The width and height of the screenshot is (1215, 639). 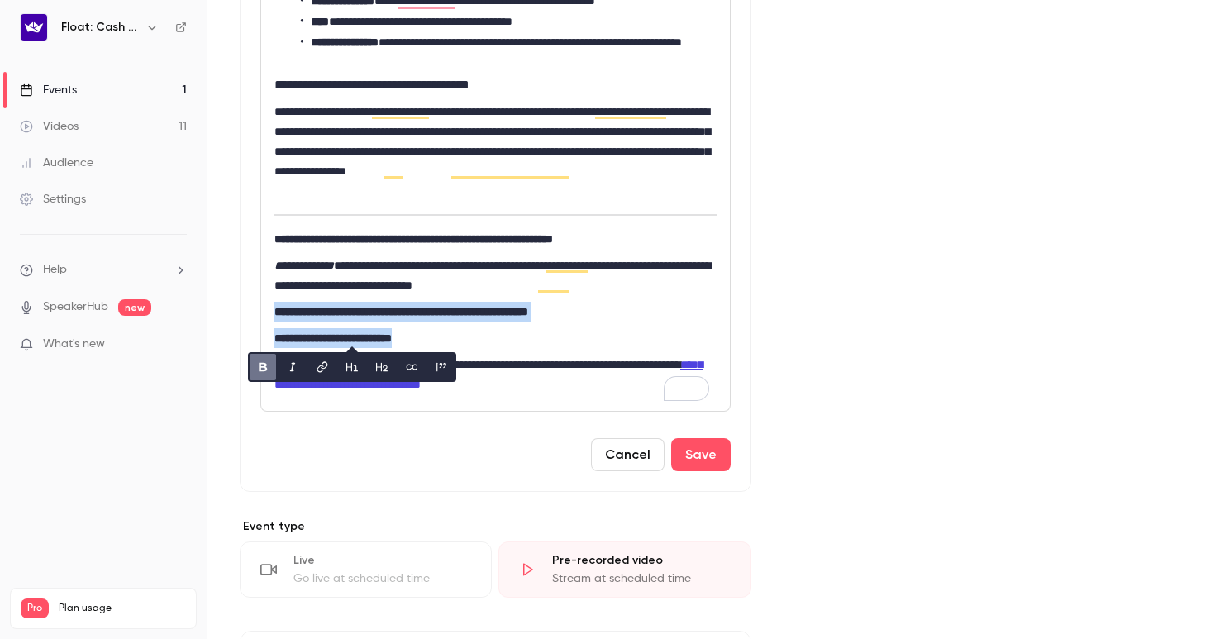 I want to click on span: Plan usage, so click(x=122, y=608).